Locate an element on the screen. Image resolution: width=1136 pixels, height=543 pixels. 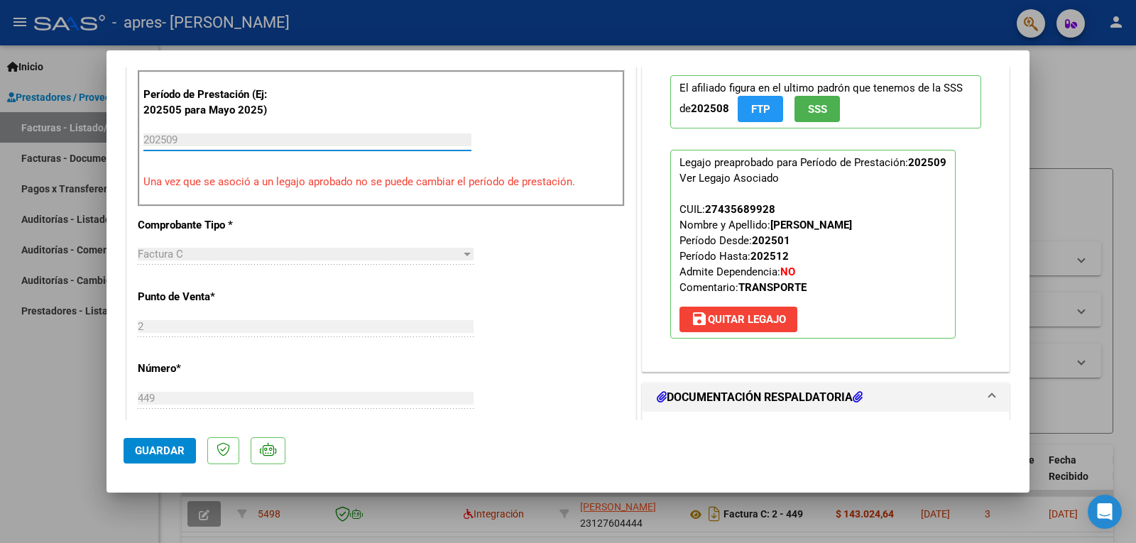
div: 27435689928 is located at coordinates (740, 209).